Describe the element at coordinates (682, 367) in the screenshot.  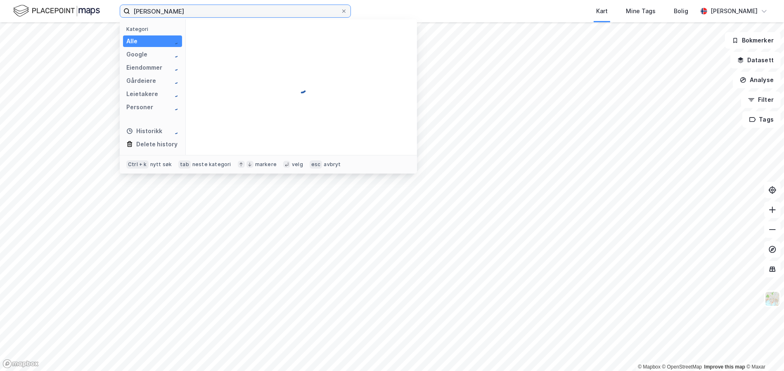
I see `a: OpenStreetMap` at that location.